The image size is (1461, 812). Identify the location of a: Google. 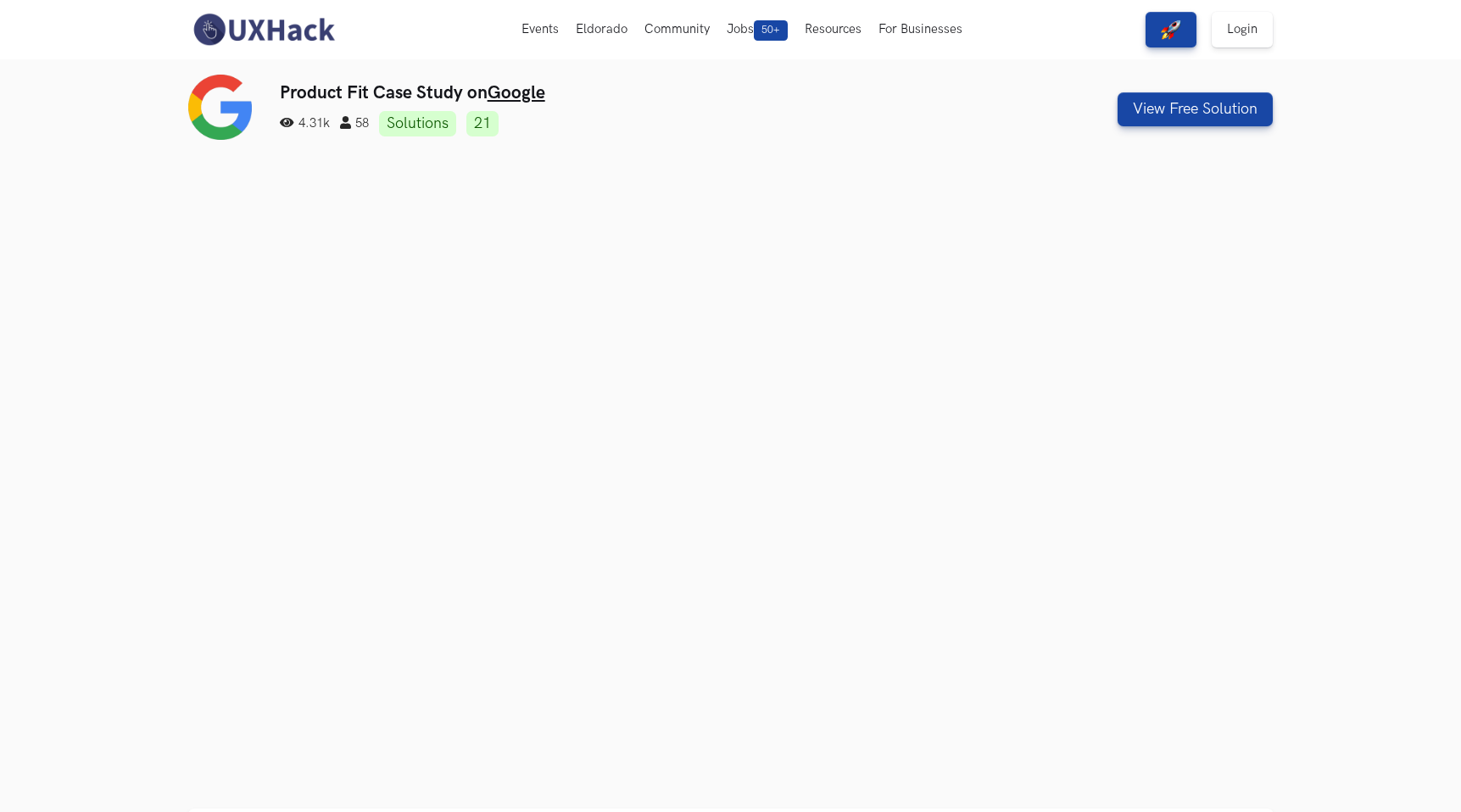
(516, 92).